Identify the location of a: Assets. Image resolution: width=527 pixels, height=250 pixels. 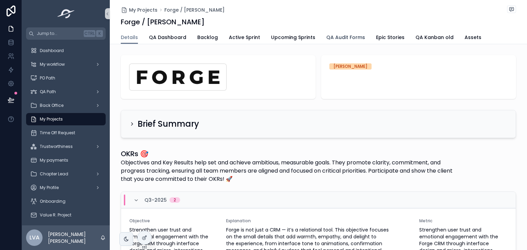
(472, 38).